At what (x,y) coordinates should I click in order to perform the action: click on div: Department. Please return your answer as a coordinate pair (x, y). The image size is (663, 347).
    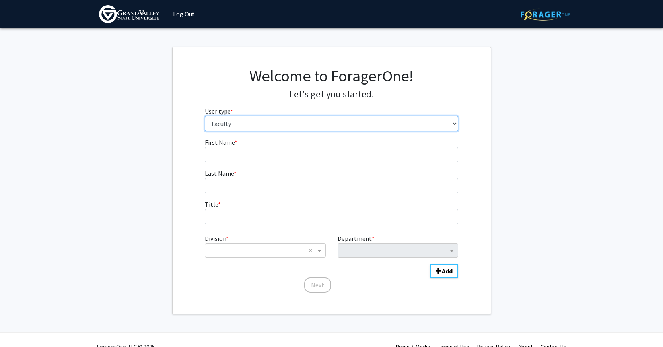
    Looking at the image, I should click on (398, 246).